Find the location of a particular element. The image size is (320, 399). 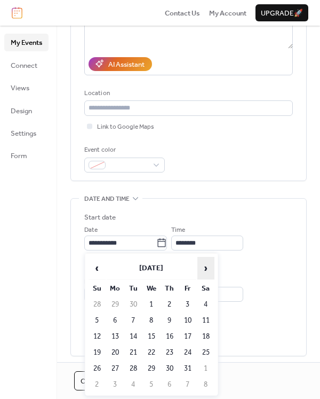

span: Contact Us is located at coordinates (183, 13).